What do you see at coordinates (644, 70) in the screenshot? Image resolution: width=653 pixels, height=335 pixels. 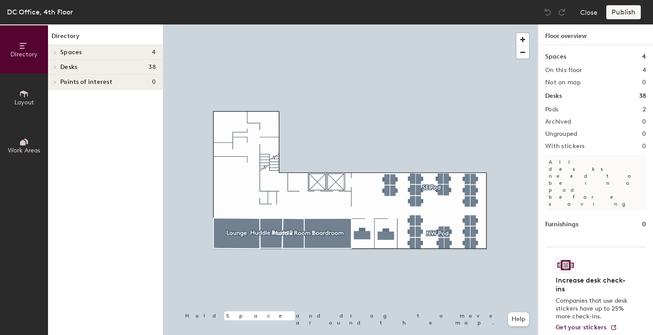 I see `h2: 4` at bounding box center [644, 70].